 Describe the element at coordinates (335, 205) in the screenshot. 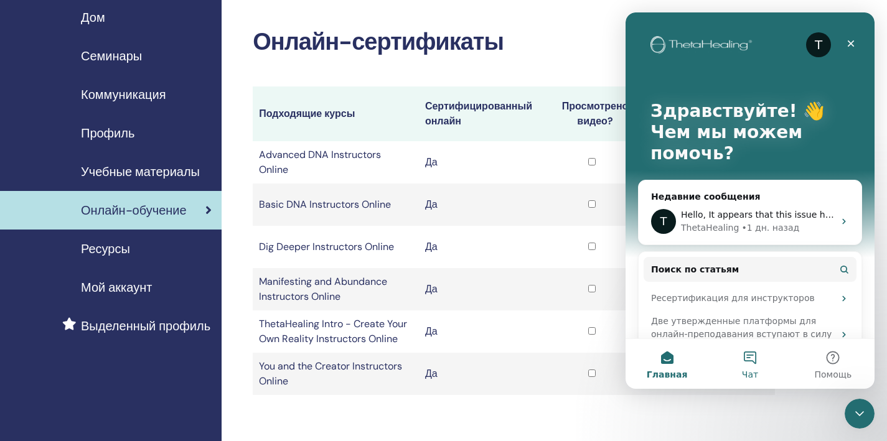

I see `td: Basic DNA Instructors Online` at that location.